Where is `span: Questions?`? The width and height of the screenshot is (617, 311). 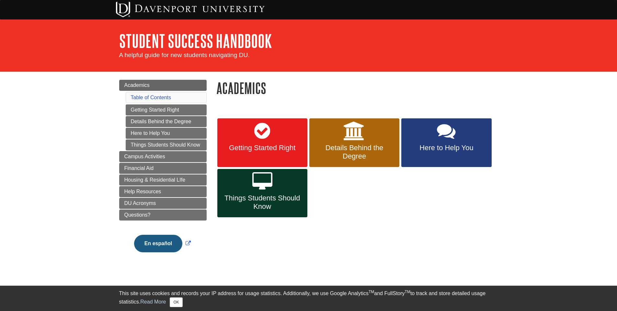
span: Questions? is located at coordinates (137, 215).